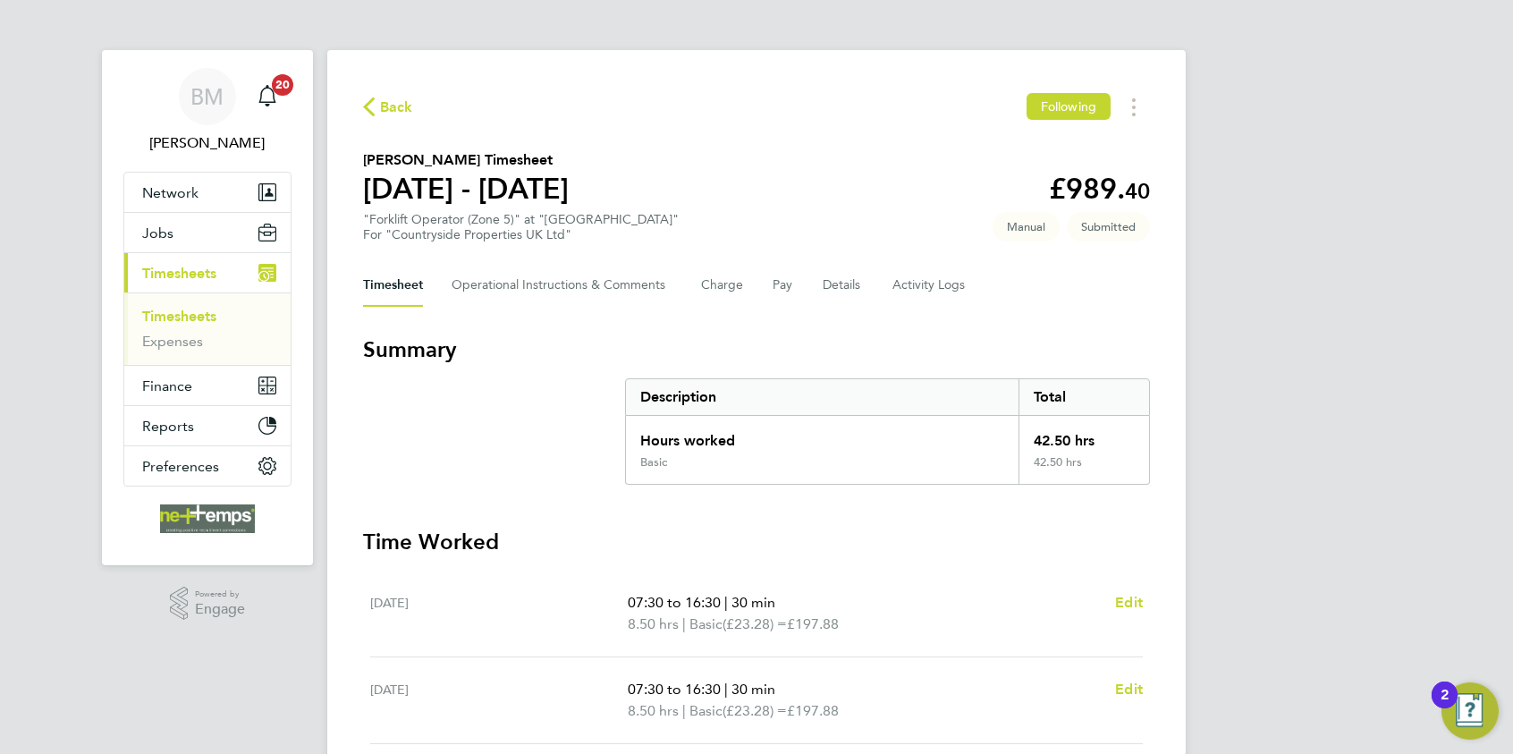 The width and height of the screenshot is (1513, 754). What do you see at coordinates (1134, 106) in the screenshot?
I see `button: Timesheets Menu` at bounding box center [1134, 106].